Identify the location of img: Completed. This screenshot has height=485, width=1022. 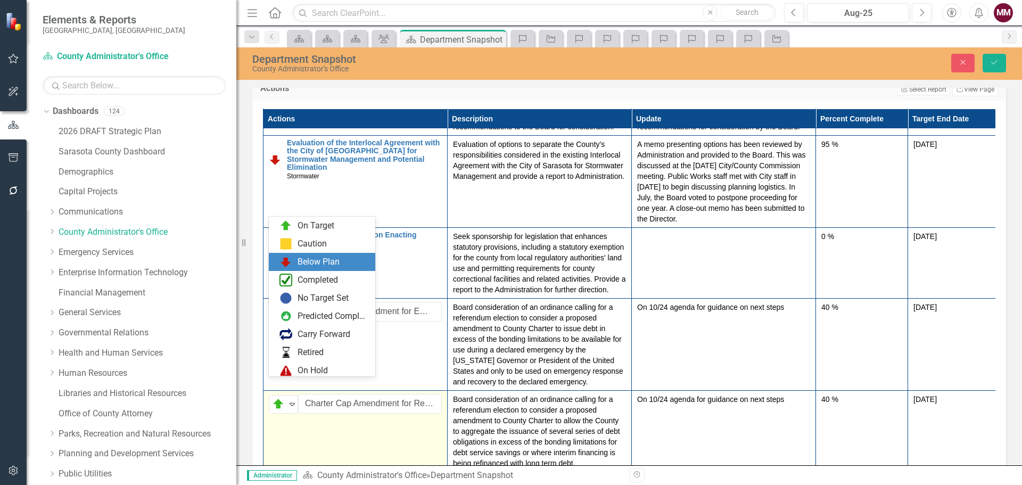
(286, 280).